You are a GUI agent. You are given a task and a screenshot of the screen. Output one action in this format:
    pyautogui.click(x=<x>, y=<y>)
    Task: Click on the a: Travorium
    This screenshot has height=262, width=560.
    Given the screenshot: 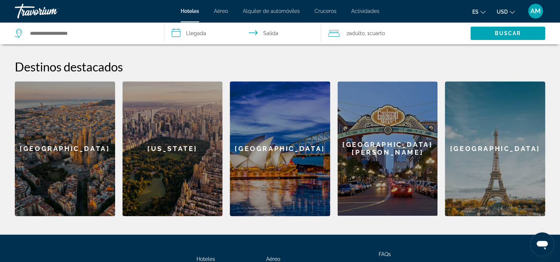 What is the action you would take?
    pyautogui.click(x=52, y=11)
    